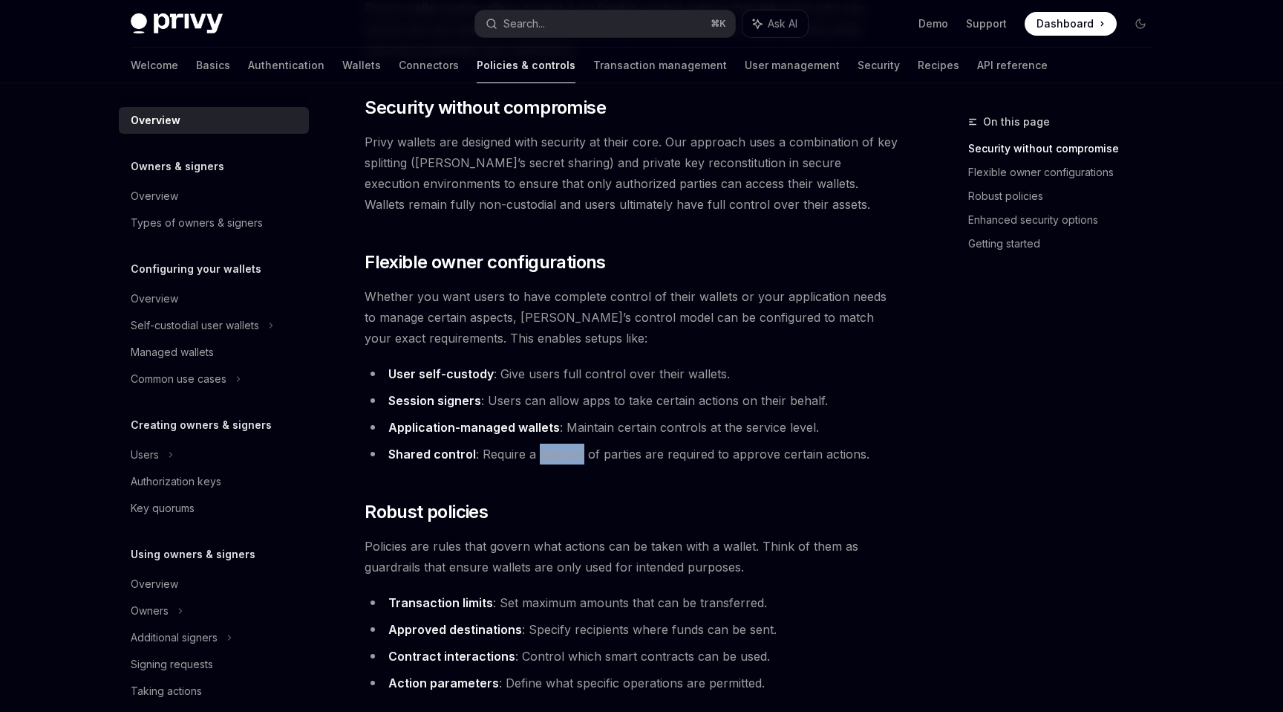  What do you see at coordinates (214, 664) in the screenshot?
I see `a: Signing requests` at bounding box center [214, 664].